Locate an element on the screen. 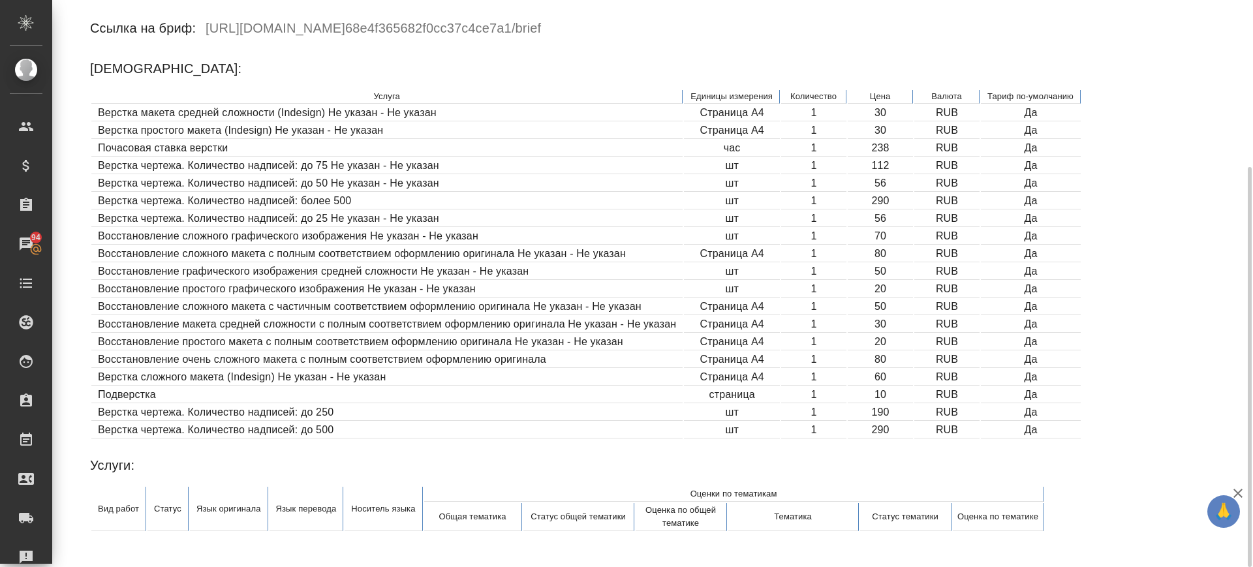 Image resolution: width=1253 pixels, height=567 pixels. td: 10 is located at coordinates (880, 395).